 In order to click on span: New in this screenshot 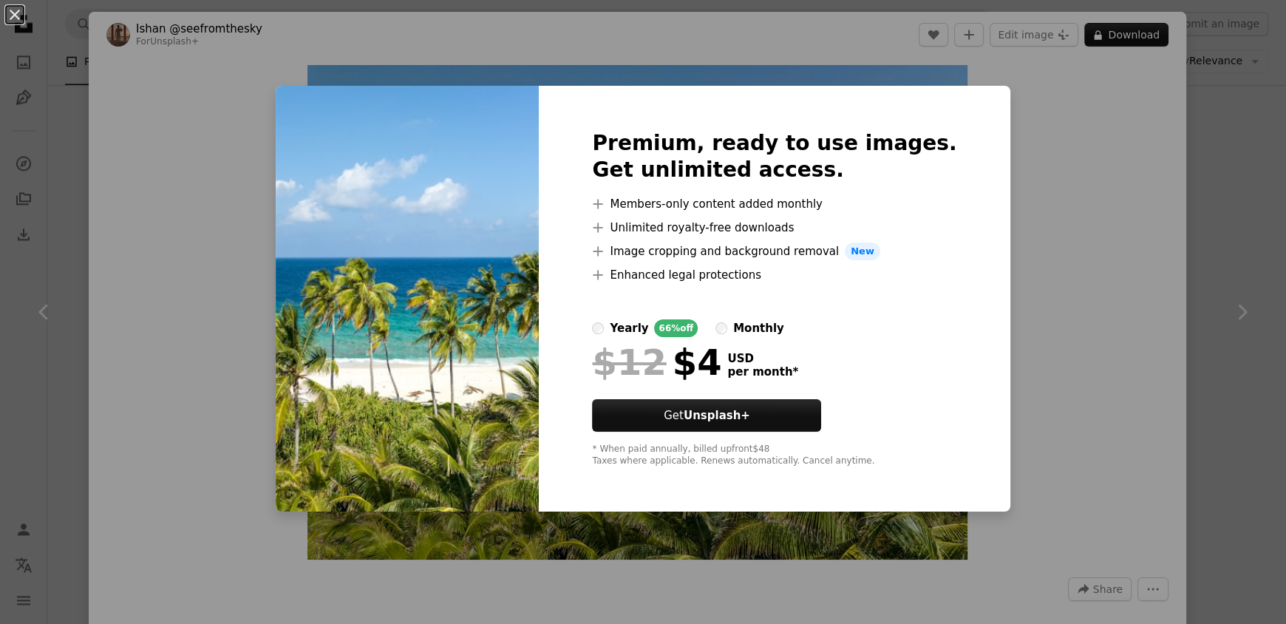, I will do `click(863, 251)`.